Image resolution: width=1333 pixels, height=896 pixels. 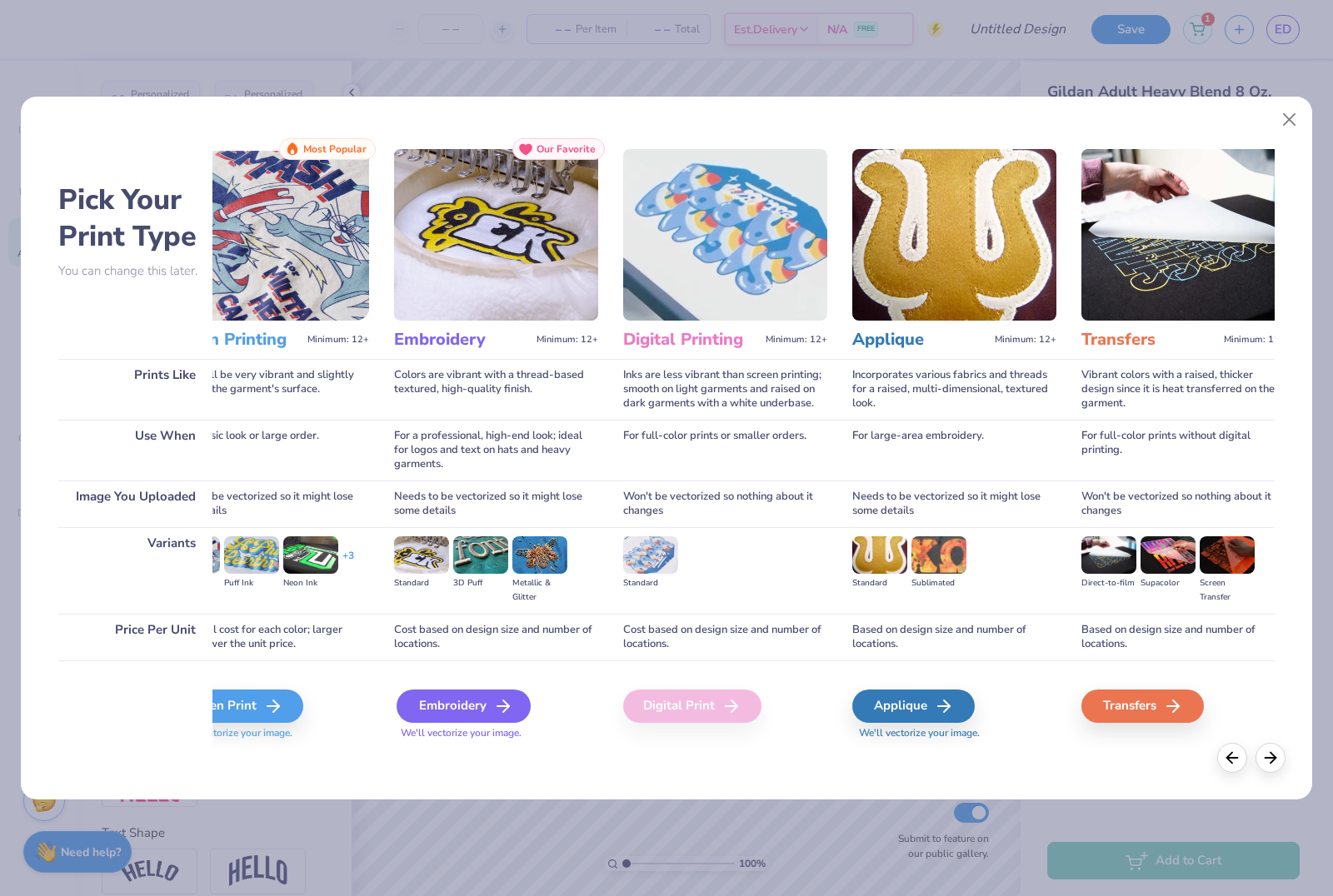 I want to click on div: Use When, so click(x=135, y=450).